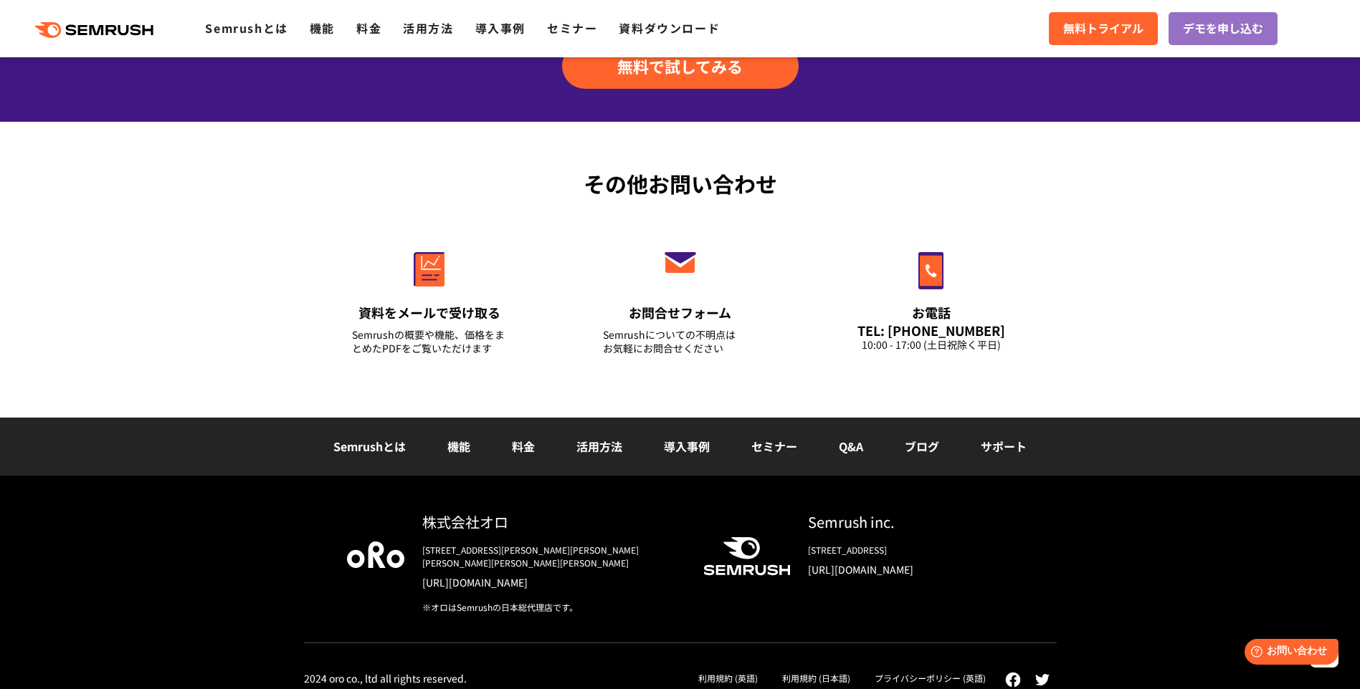 The height and width of the screenshot is (689, 1360). What do you see at coordinates (429, 312) in the screenshot?
I see `div: 資料をメールで受け取る` at bounding box center [429, 312].